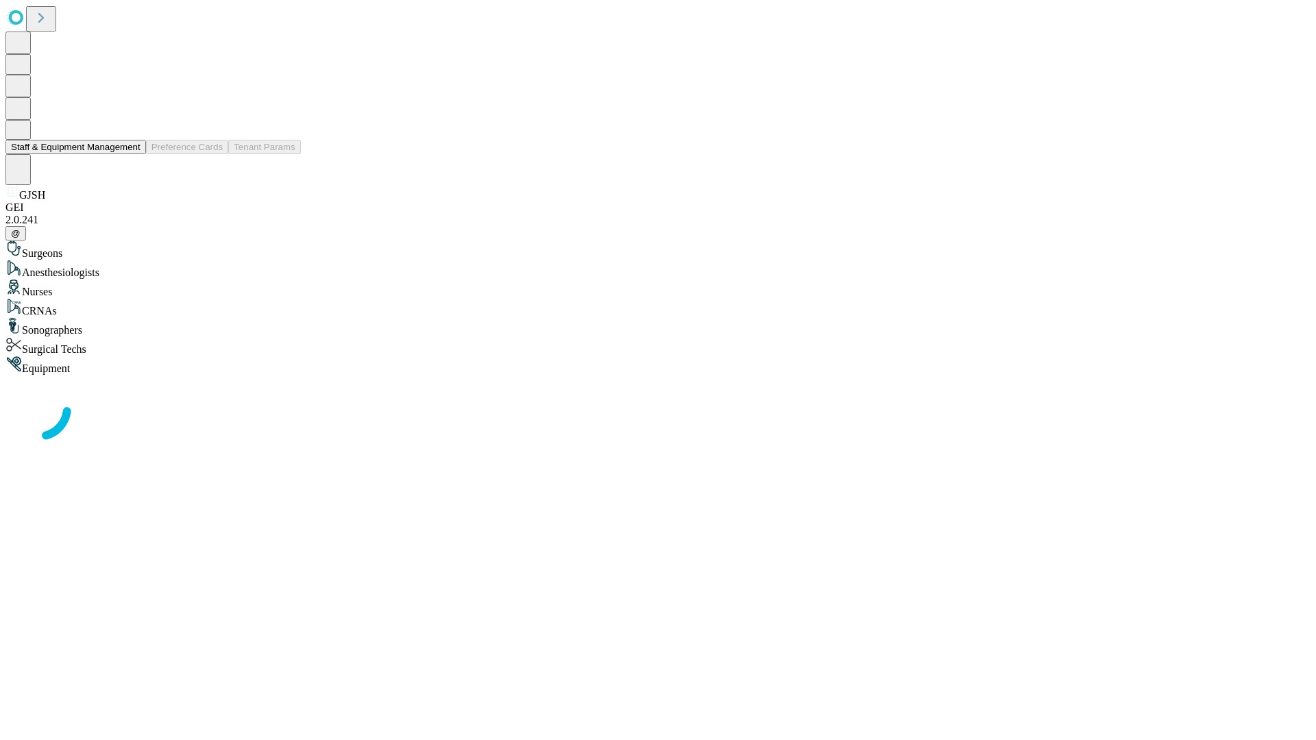  What do you see at coordinates (658, 220) in the screenshot?
I see `div: 2.0.241` at bounding box center [658, 220].